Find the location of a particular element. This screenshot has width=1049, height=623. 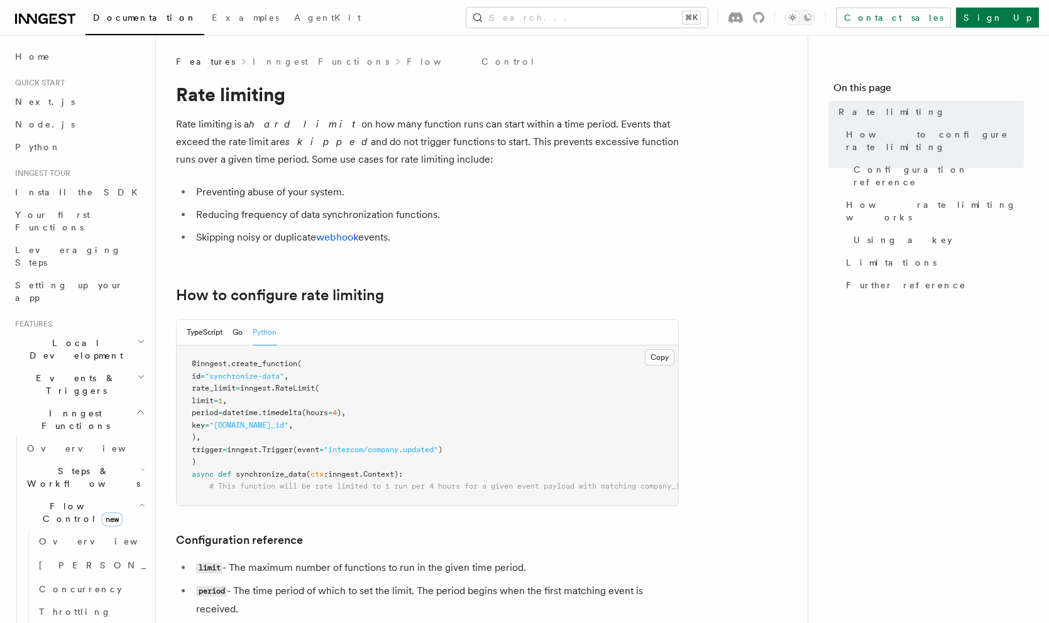

li: - The time period of which to set the limit. The period begins when the first matching event is r... is located at coordinates (435, 600).